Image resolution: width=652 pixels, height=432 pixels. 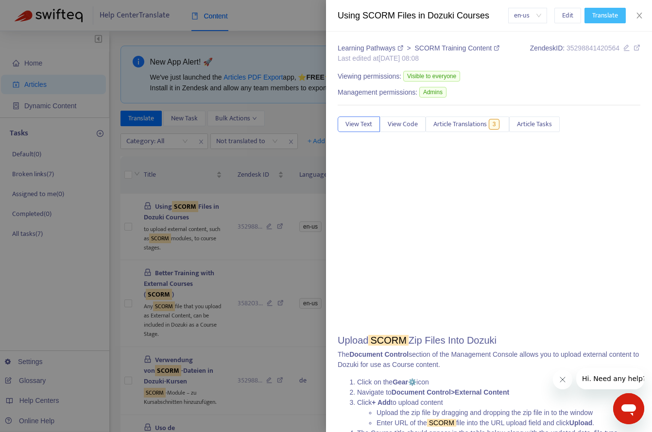 What do you see at coordinates (456, 48) in the screenshot?
I see `a: SCORM Training Content` at bounding box center [456, 48].